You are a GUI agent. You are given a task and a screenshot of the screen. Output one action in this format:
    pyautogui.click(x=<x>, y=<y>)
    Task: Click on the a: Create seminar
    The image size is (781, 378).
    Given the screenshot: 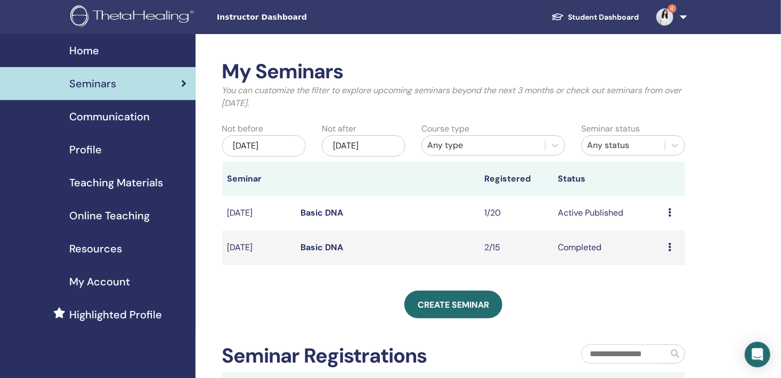 What is the action you would take?
    pyautogui.click(x=453, y=305)
    